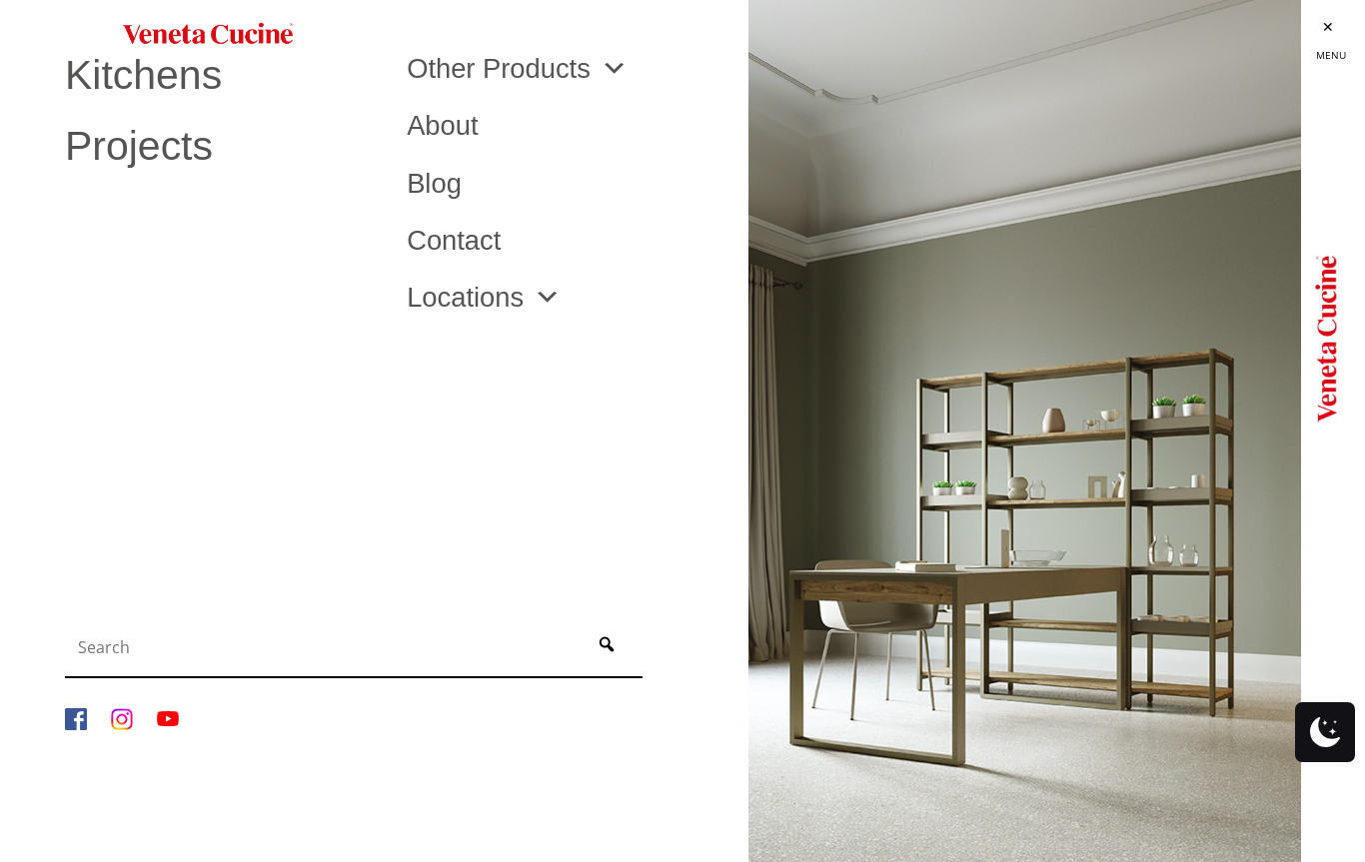  What do you see at coordinates (563, 125) in the screenshot?
I see `a: About` at bounding box center [563, 125].